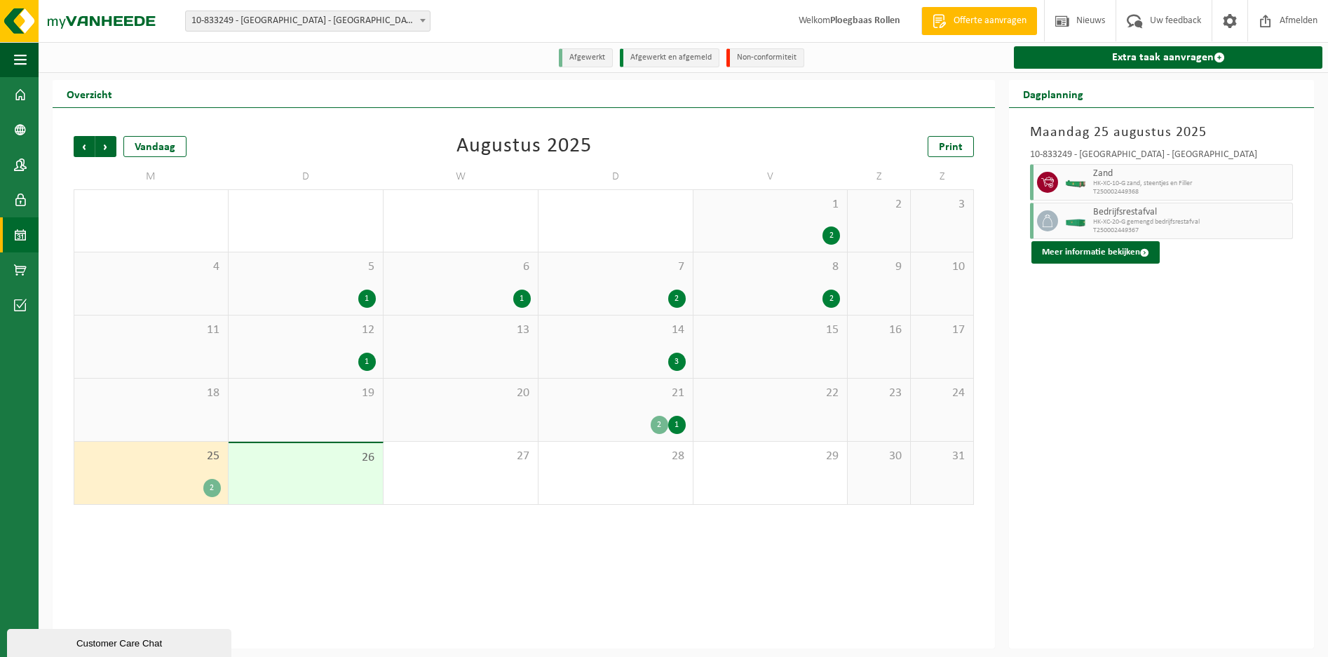 Image resolution: width=1328 pixels, height=657 pixels. I want to click on span: 4, so click(151, 267).